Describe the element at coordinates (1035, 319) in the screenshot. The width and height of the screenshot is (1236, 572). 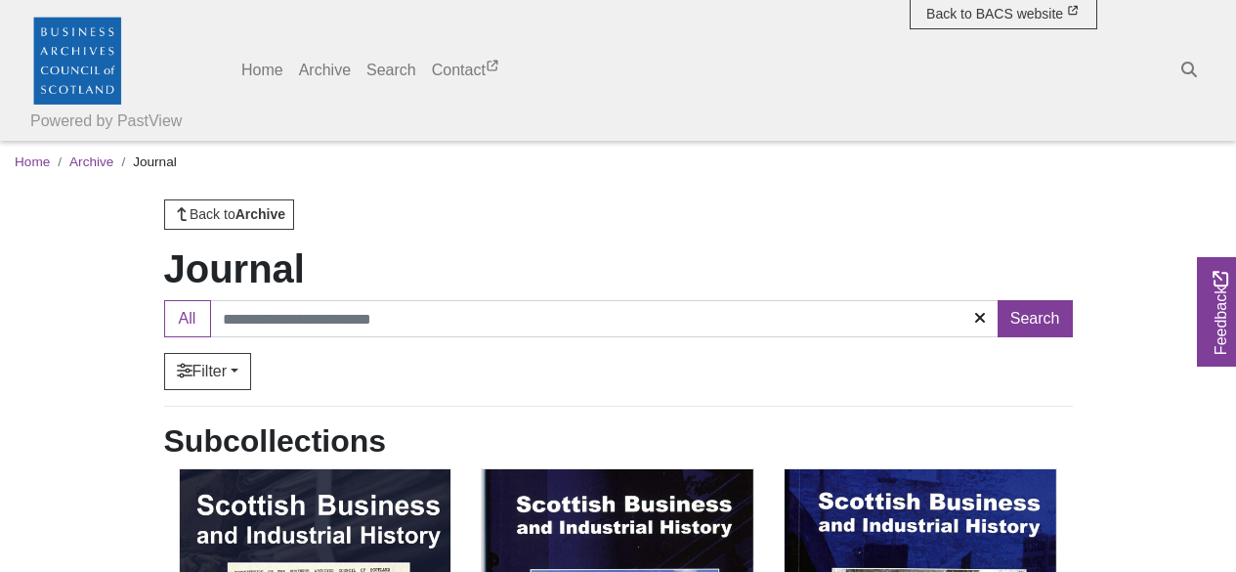
I see `button: Search` at that location.